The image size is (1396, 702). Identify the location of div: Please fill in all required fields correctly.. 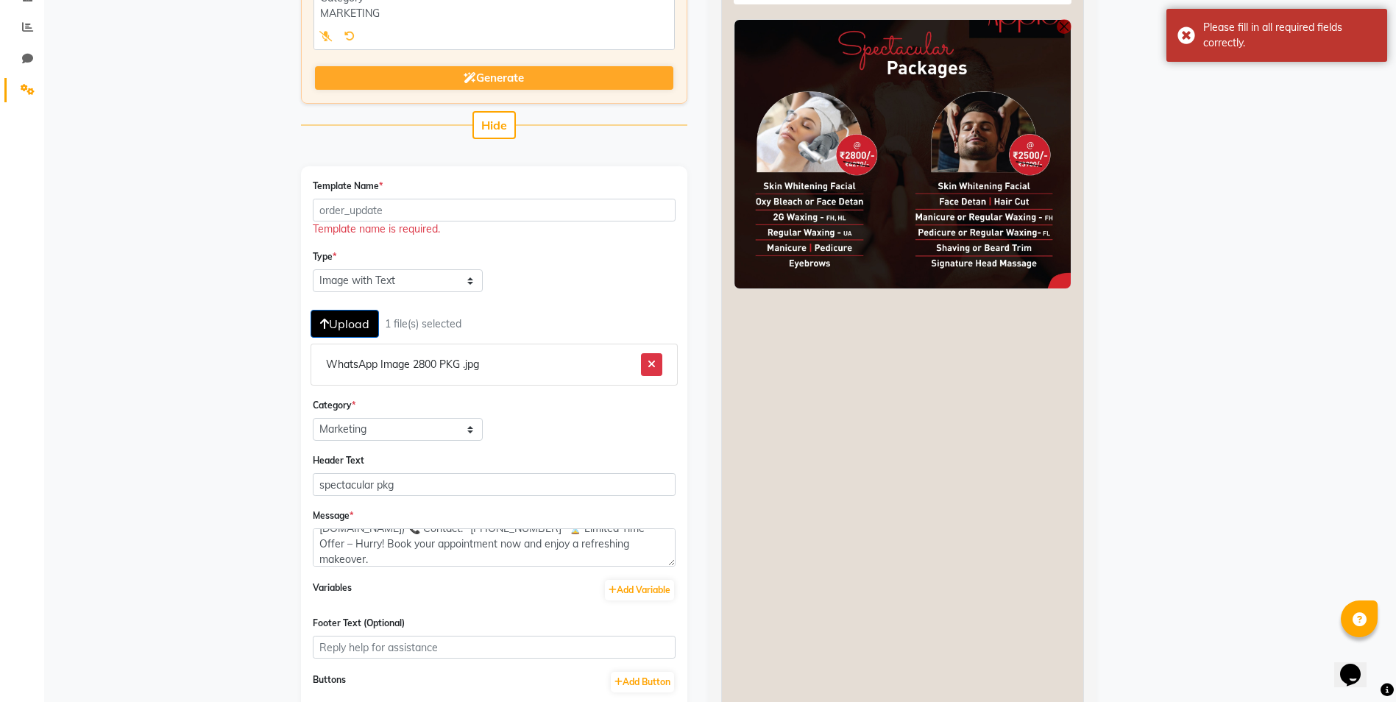
(1289, 35).